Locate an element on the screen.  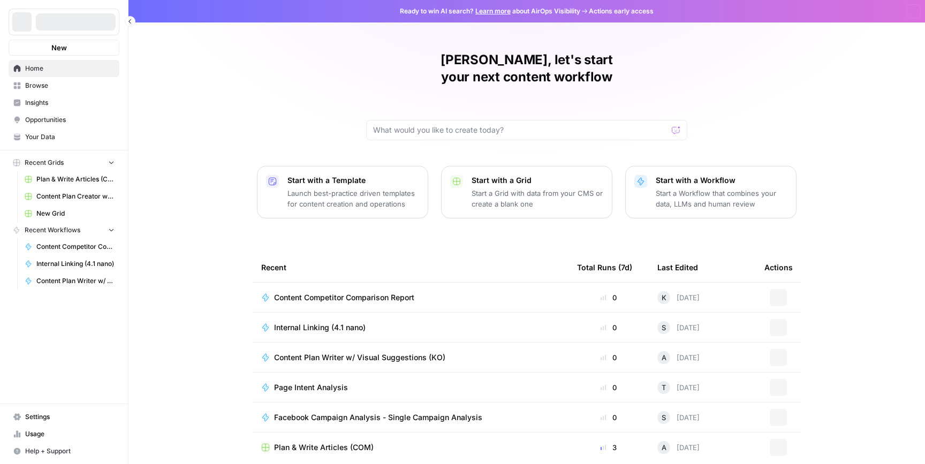
a: Insights is located at coordinates (64, 103).